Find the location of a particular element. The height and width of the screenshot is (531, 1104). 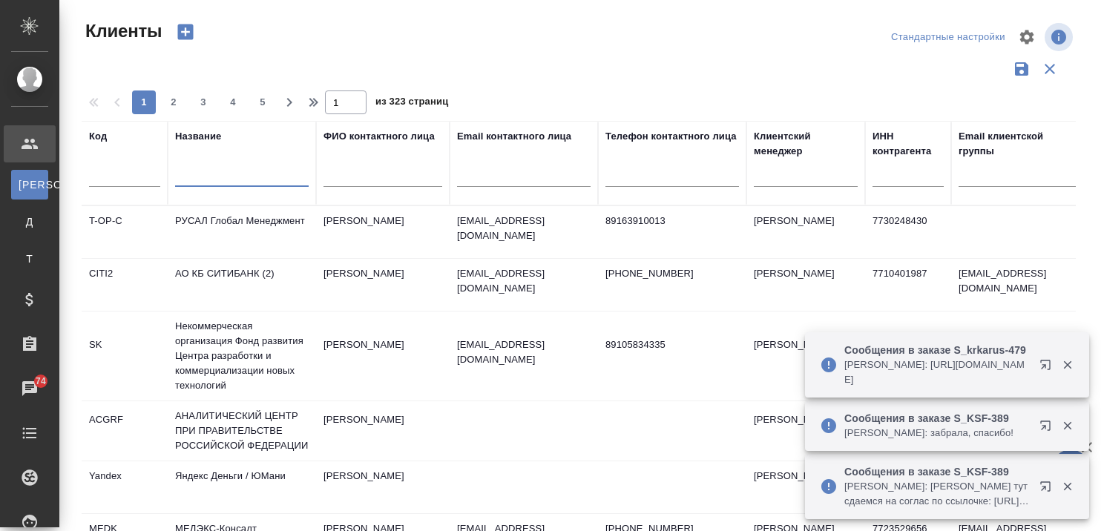

td: CITI2 is located at coordinates (125, 285).